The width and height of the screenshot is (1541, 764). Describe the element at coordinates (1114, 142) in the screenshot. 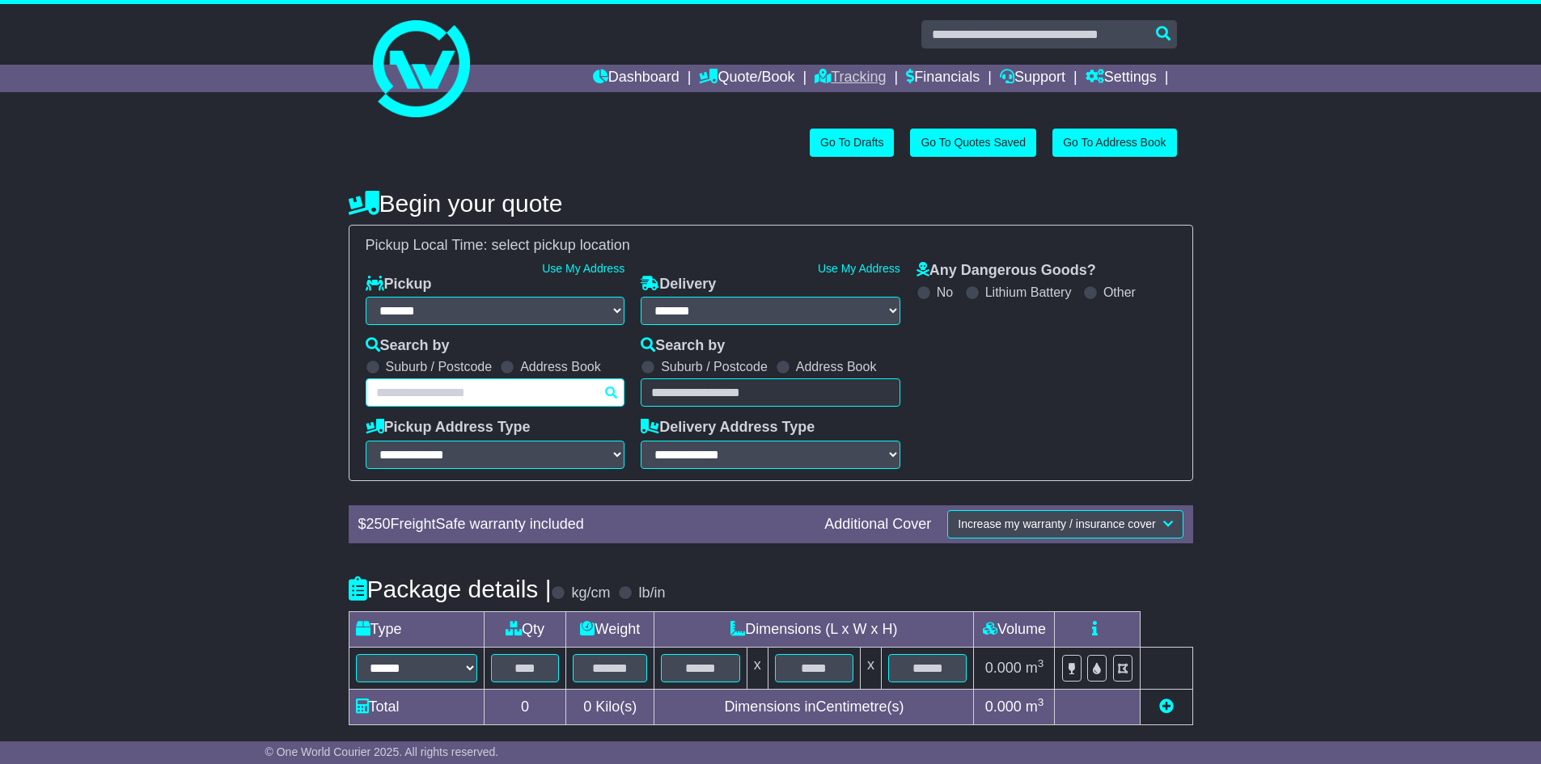

I see `a: Go To Address Book` at that location.